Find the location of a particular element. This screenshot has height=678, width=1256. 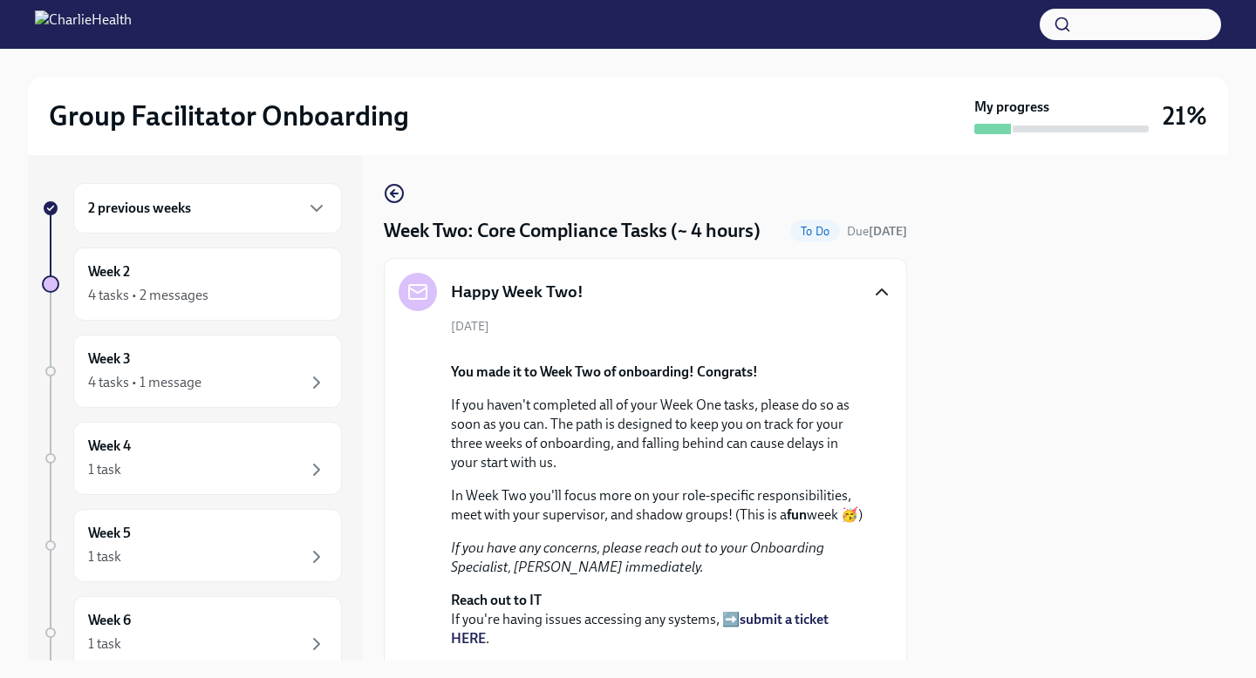

h6: Week 5 is located at coordinates (109, 534).